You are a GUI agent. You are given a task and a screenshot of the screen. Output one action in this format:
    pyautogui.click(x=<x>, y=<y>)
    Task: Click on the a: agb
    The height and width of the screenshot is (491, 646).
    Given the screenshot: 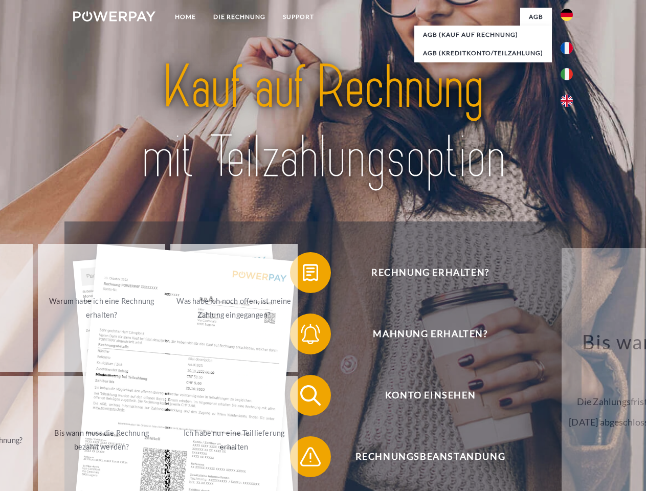 What is the action you would take?
    pyautogui.click(x=536, y=17)
    